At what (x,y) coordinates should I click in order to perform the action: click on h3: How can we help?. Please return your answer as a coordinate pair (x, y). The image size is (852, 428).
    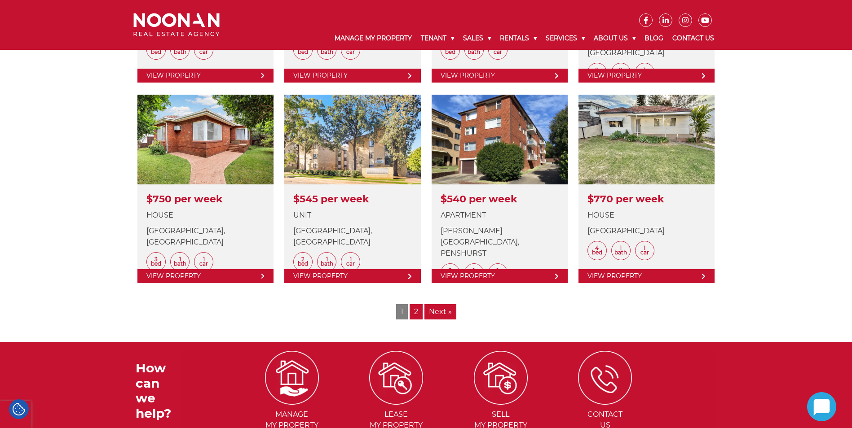
    Looking at the image, I should click on (158, 391).